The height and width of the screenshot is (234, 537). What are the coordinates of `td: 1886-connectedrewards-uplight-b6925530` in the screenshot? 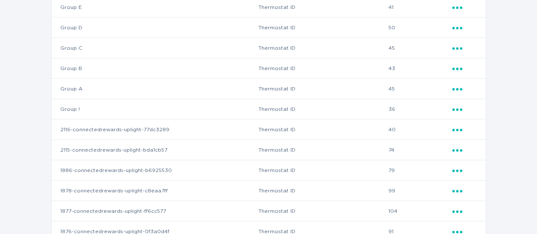 It's located at (155, 170).